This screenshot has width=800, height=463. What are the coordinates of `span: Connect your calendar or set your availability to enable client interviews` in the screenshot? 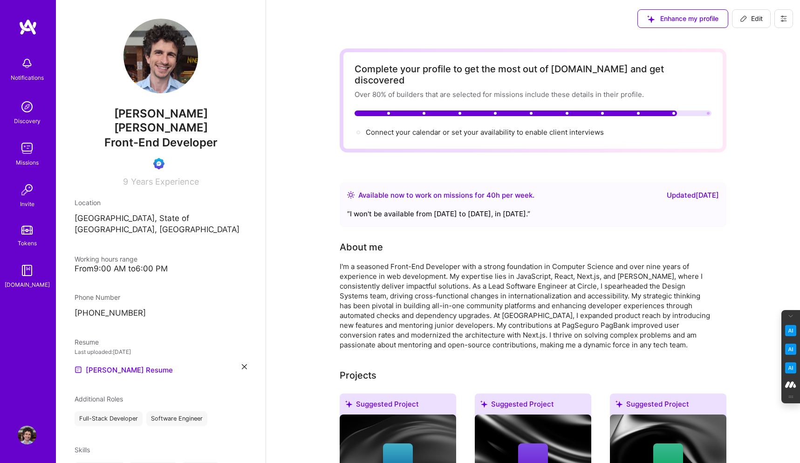 It's located at (485, 132).